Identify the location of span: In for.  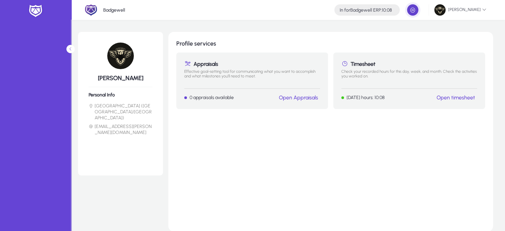
(345, 10).